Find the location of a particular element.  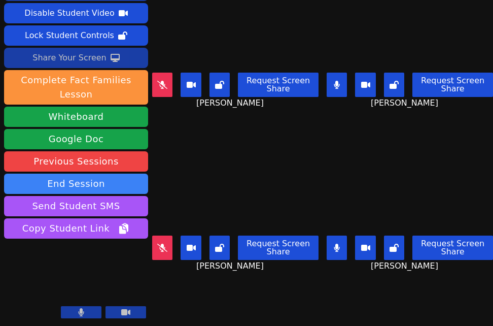

div: Lock Student Controls is located at coordinates (70, 36).